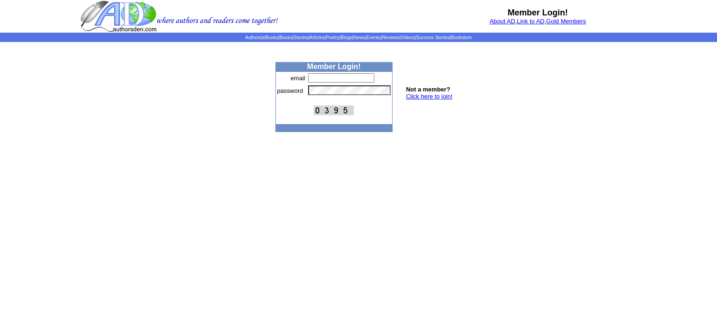  What do you see at coordinates (290, 91) in the screenshot?
I see `font: password` at bounding box center [290, 91].